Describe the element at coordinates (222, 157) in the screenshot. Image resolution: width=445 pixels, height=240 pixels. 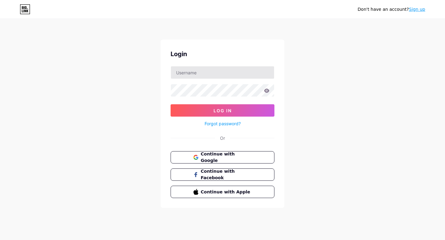
I see `button: Continue with Google` at that location.